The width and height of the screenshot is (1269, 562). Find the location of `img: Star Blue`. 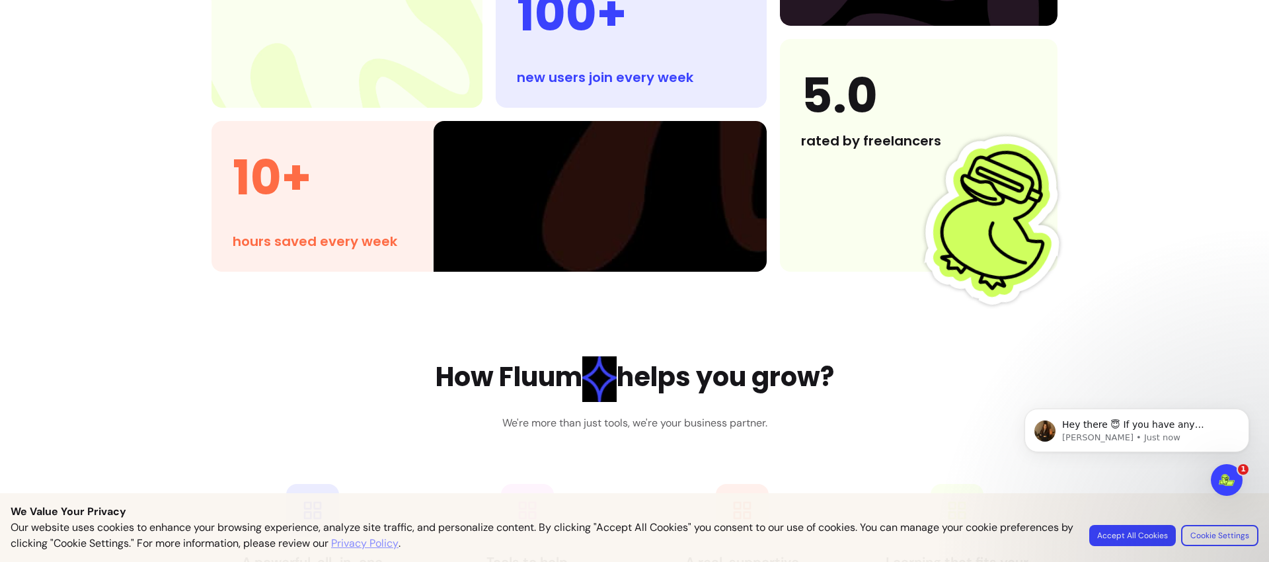

img: Star Blue is located at coordinates (600, 379).